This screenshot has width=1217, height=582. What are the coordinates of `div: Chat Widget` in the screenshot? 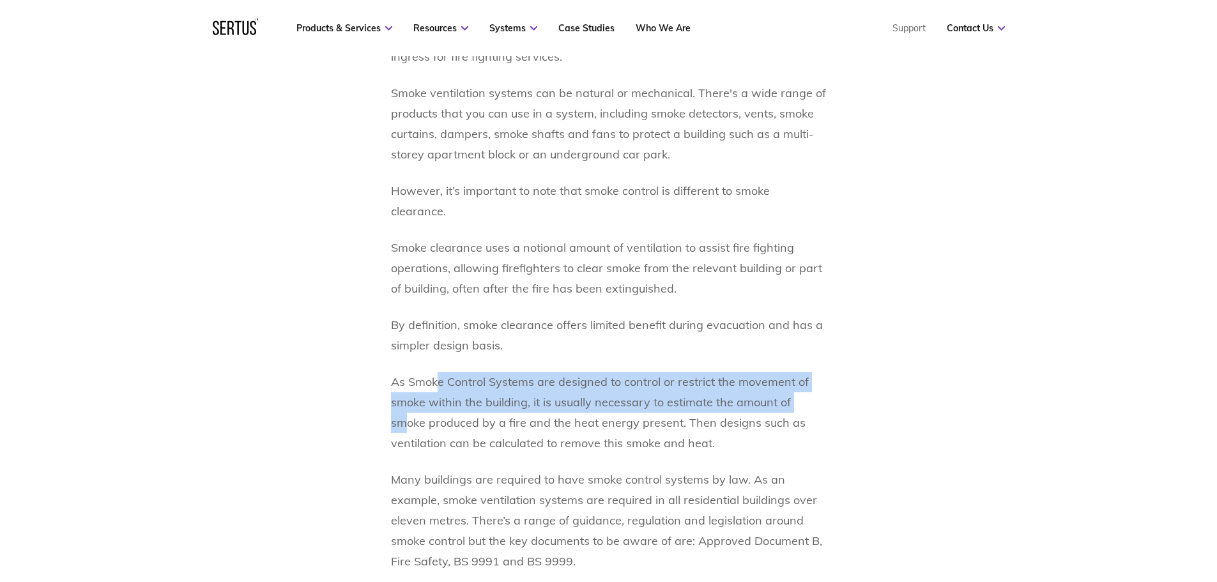 It's located at (1102, 508).